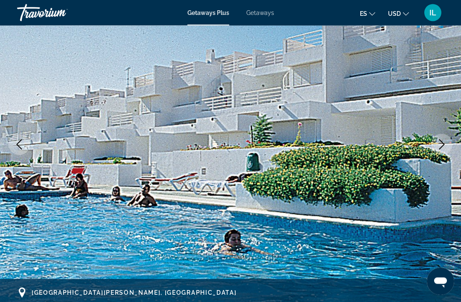  Describe the element at coordinates (208, 13) in the screenshot. I see `a: Getaways Plus` at that location.